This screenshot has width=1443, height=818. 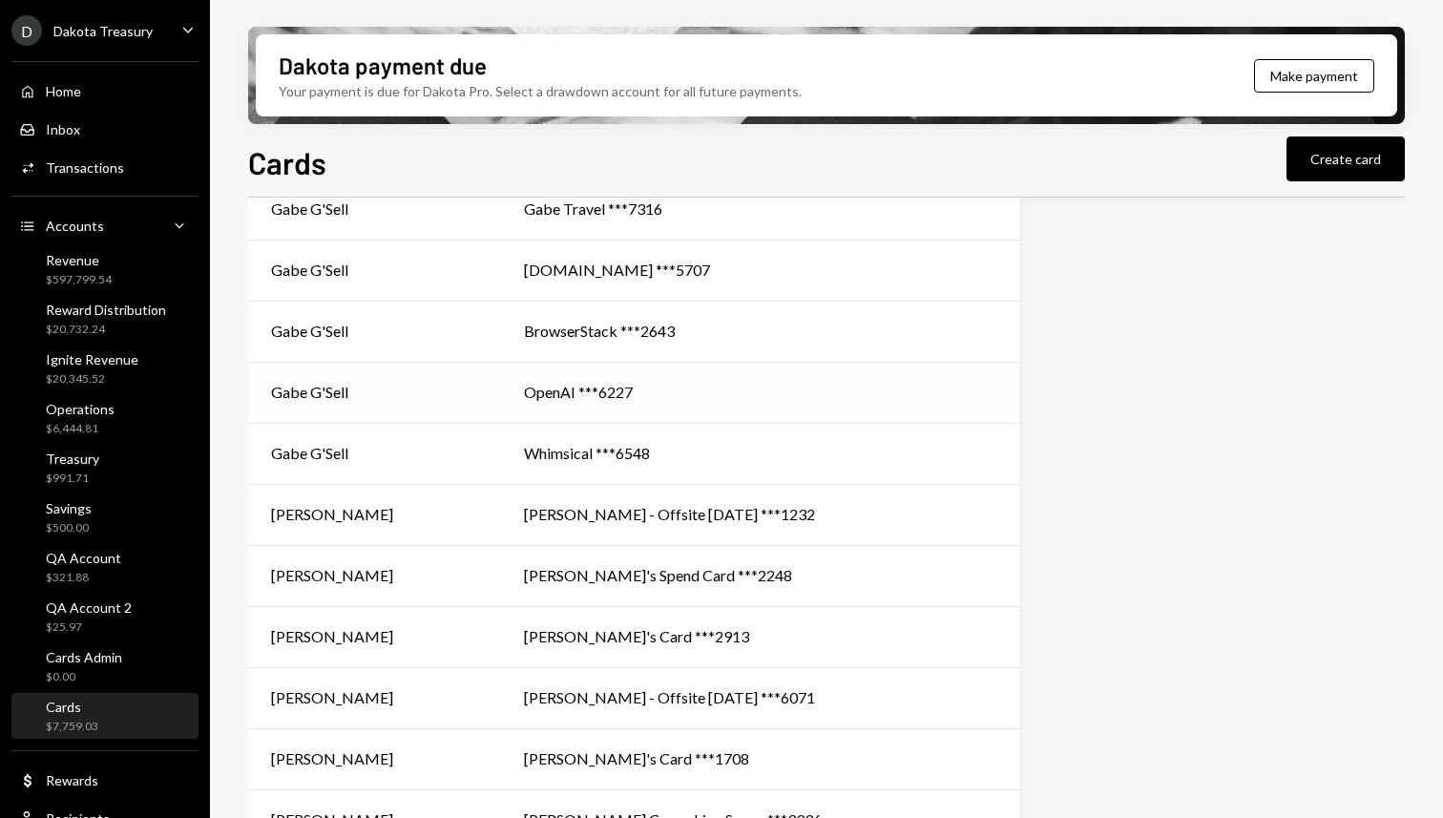 I want to click on a: Rewards, so click(x=105, y=780).